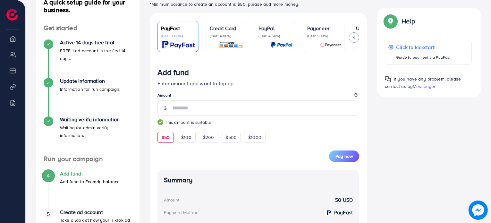 This screenshot has height=223, width=491. What do you see at coordinates (424, 47) in the screenshot?
I see `p: Click to kickstart!` at bounding box center [424, 47].